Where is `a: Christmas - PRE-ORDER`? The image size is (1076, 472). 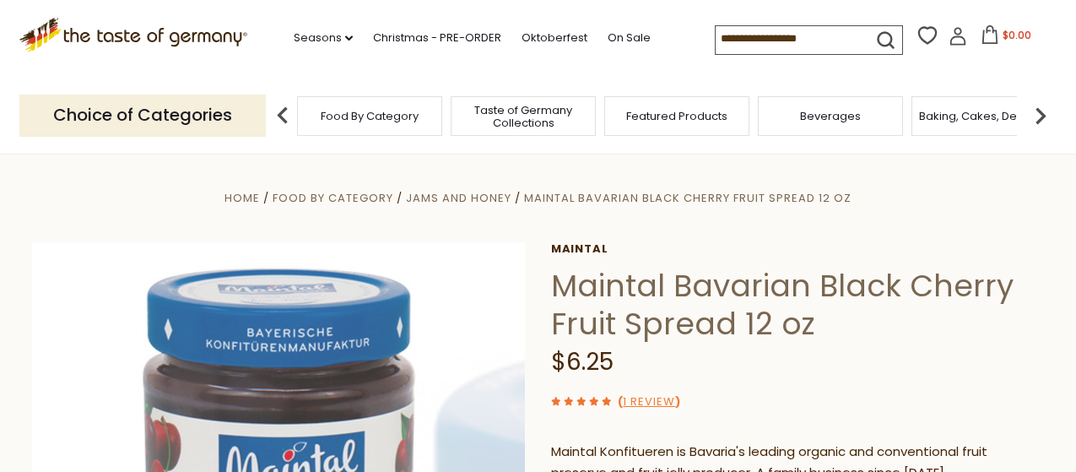 a: Christmas - PRE-ORDER is located at coordinates (437, 38).